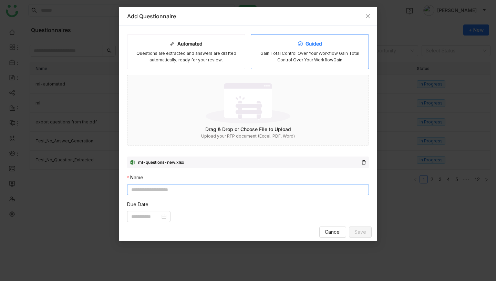 The height and width of the screenshot is (281, 496). What do you see at coordinates (186, 44) in the screenshot?
I see `div: Automated` at bounding box center [186, 44].